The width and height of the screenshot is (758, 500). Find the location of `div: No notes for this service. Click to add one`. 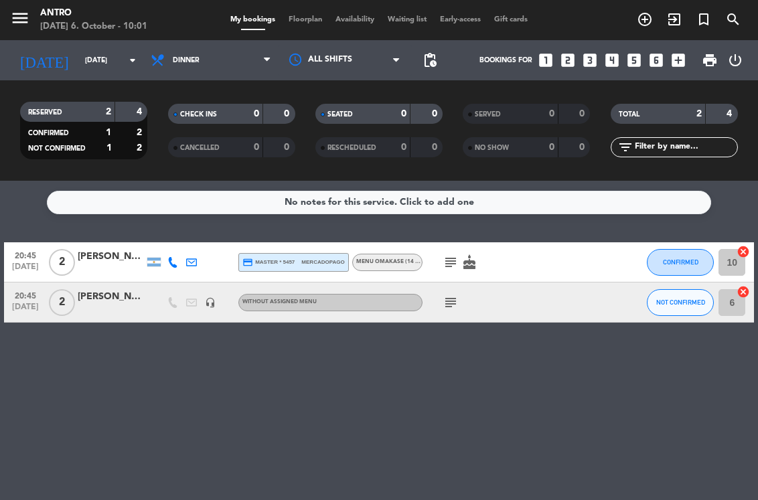

div: No notes for this service. Click to add one is located at coordinates (379, 202).